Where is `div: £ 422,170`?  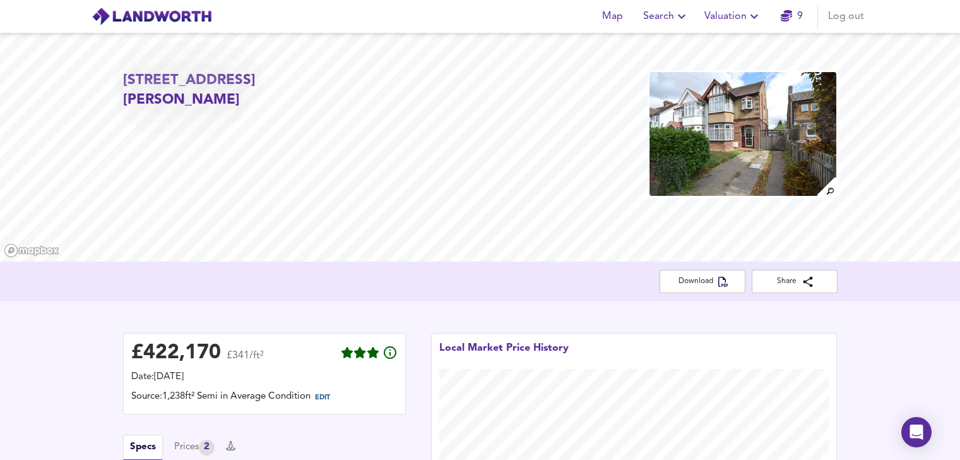
div: £ 422,170 is located at coordinates (176, 353).